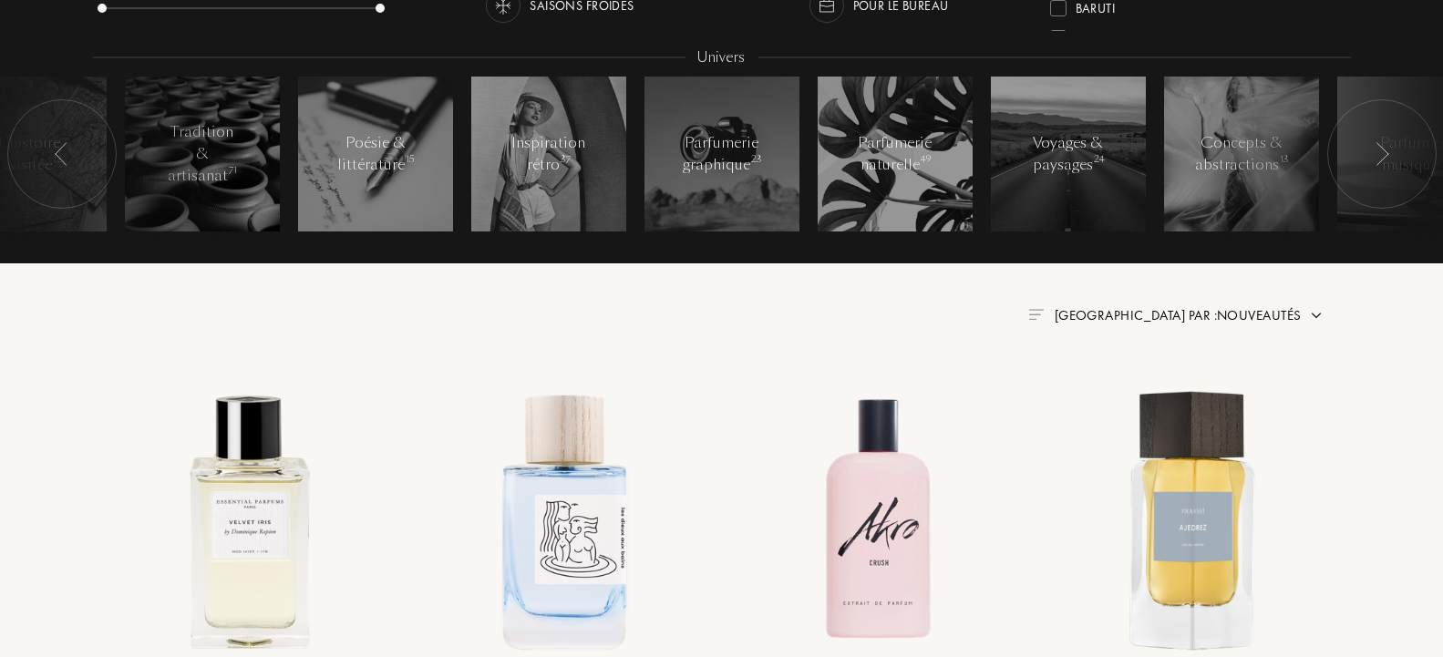 The height and width of the screenshot is (657, 1443). Describe the element at coordinates (565, 160) in the screenshot. I see `span: 37` at that location.